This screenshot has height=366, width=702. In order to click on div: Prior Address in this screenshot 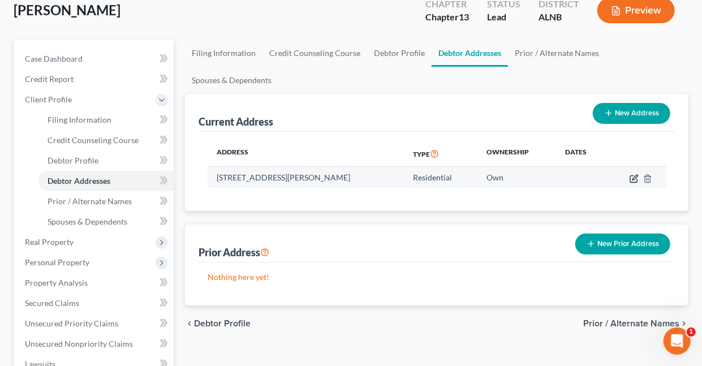, I will do `click(233, 252)`.